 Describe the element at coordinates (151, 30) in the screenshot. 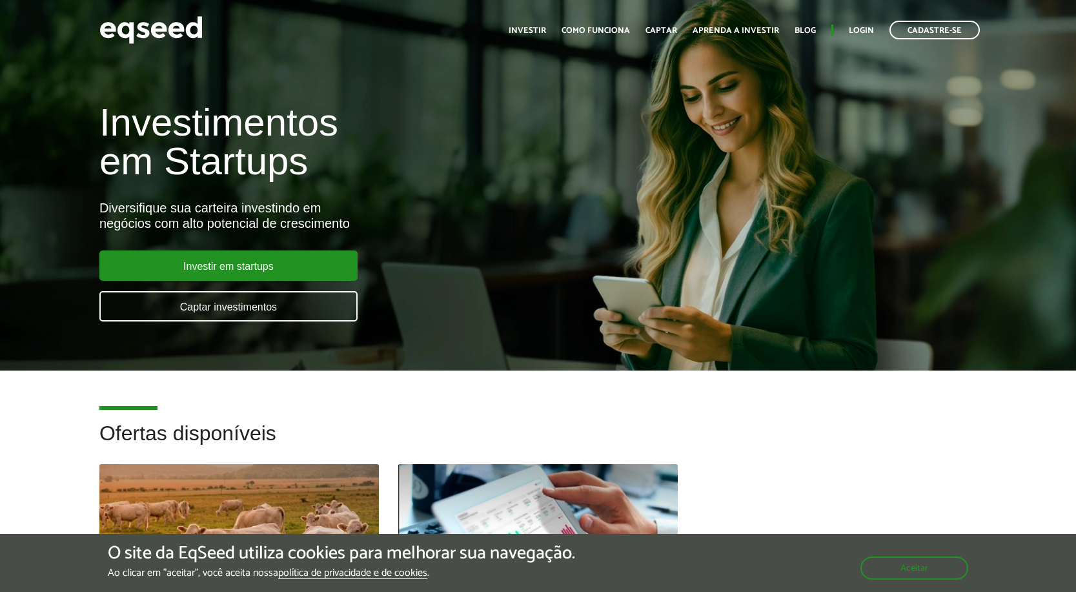

I see `img: EqSeed` at that location.